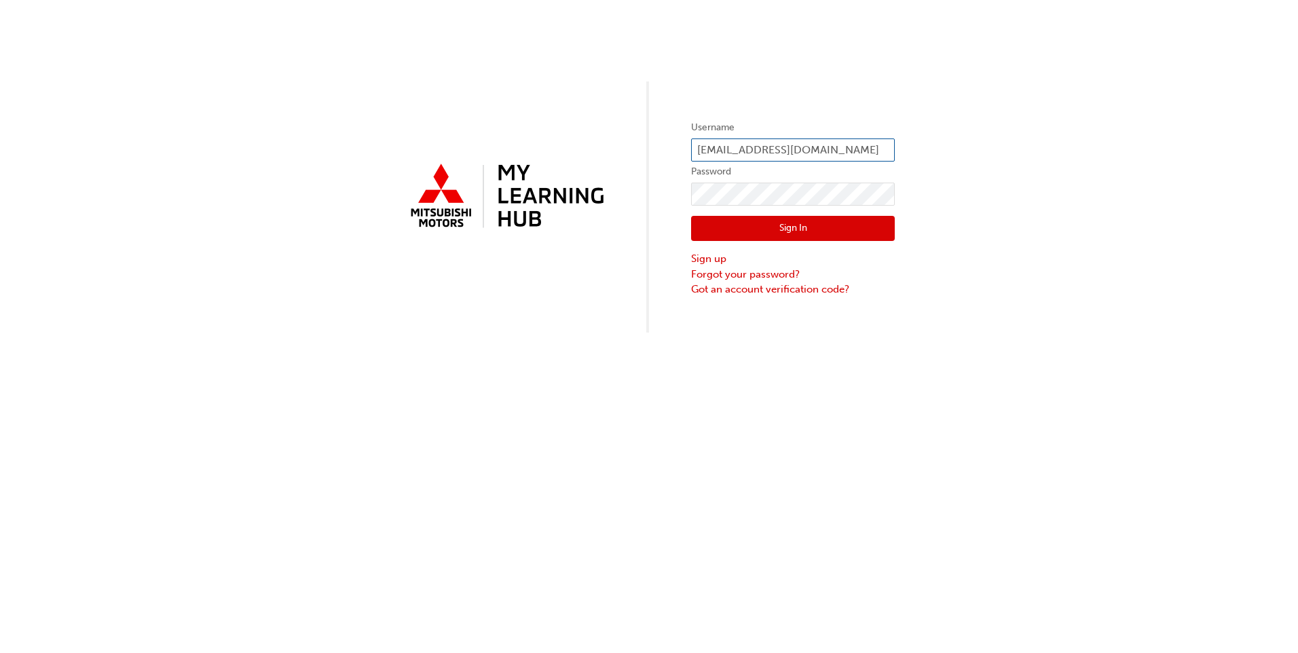 This screenshot has width=1298, height=653. I want to click on img: mmal, so click(505, 197).